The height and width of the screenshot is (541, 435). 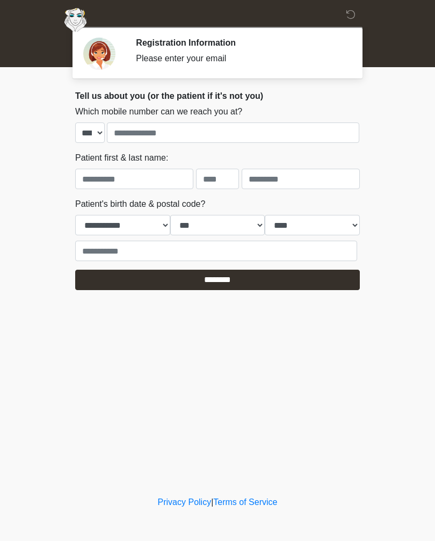 I want to click on h2: Tell us about you (or the patient if it's not you), so click(x=218, y=96).